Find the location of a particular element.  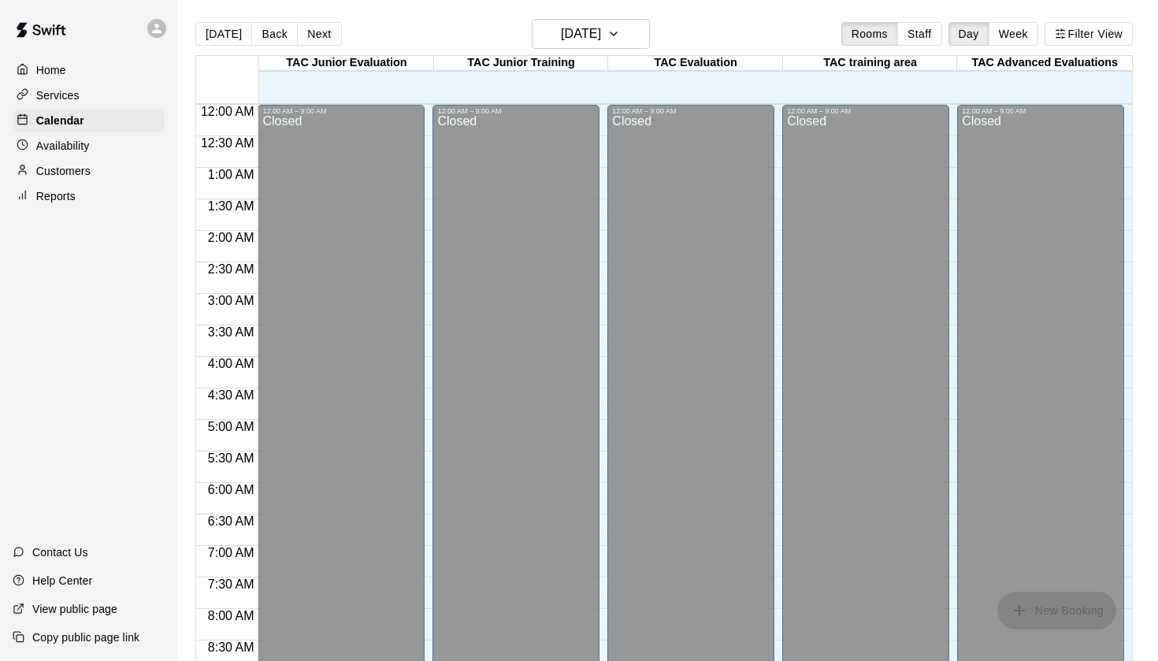

span: 5:30 AM is located at coordinates (231, 458).